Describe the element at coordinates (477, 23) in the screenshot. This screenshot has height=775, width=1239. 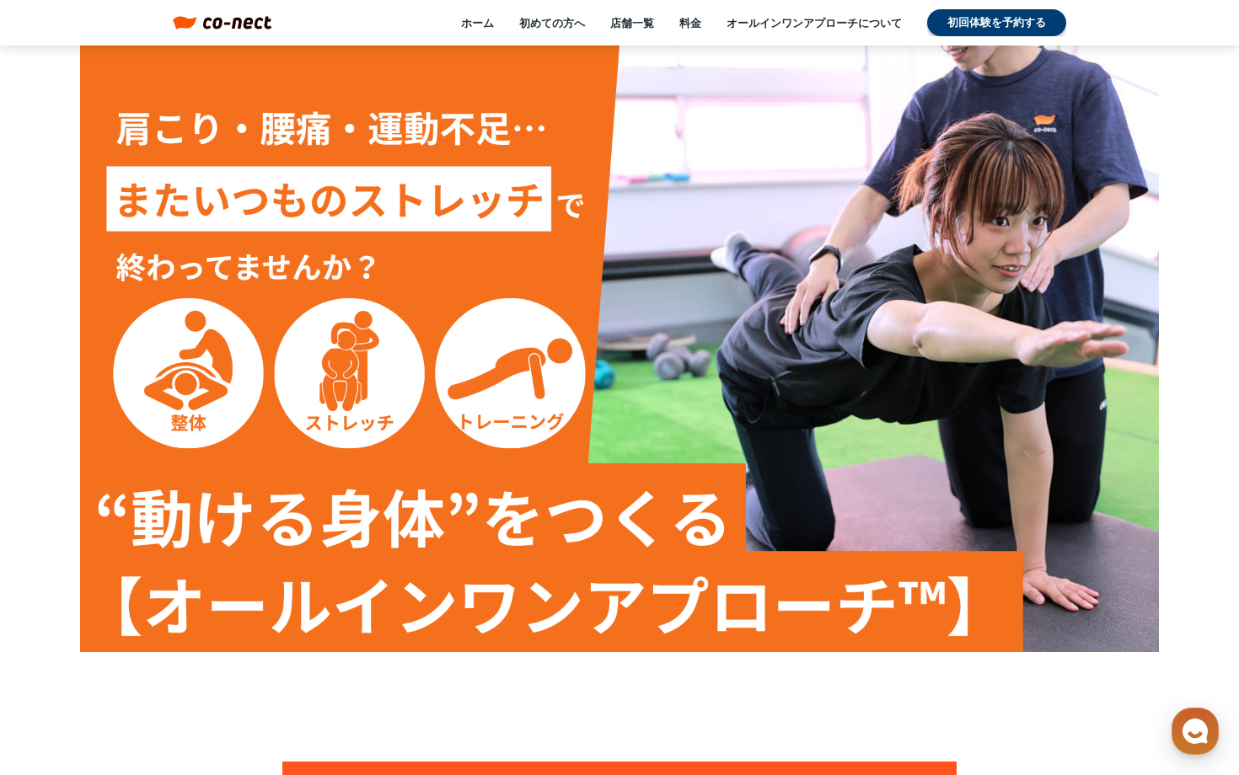
I see `a: ホーム` at that location.